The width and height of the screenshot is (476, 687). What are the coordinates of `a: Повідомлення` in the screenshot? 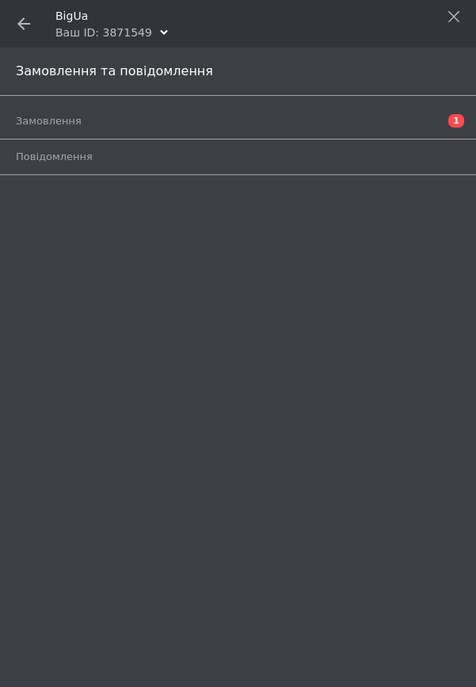 It's located at (242, 157).